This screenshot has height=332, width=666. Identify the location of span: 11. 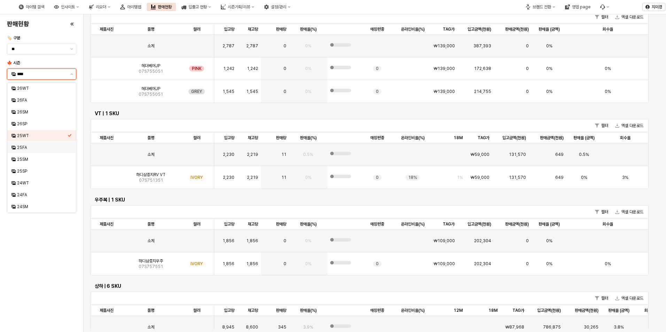
(284, 155).